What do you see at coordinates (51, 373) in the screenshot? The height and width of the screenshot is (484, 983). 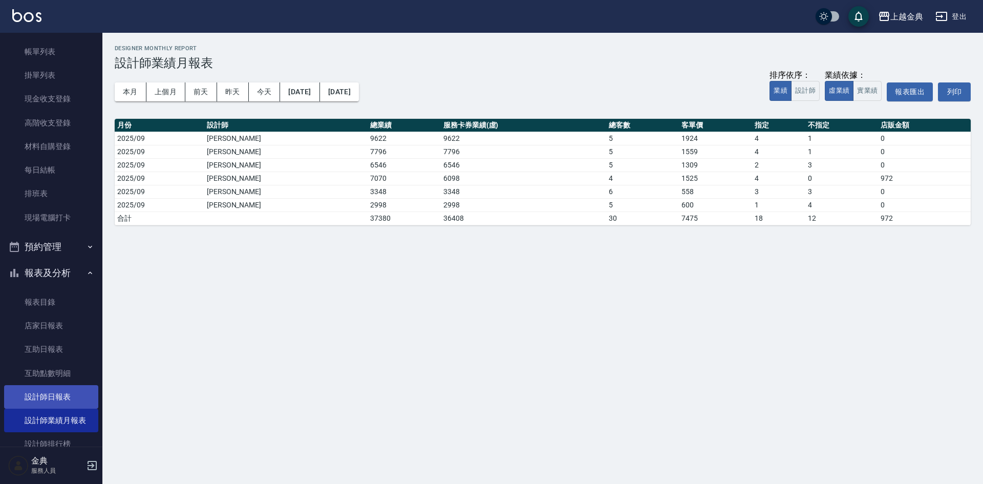 I see `a: 互助點數明細` at bounding box center [51, 373].